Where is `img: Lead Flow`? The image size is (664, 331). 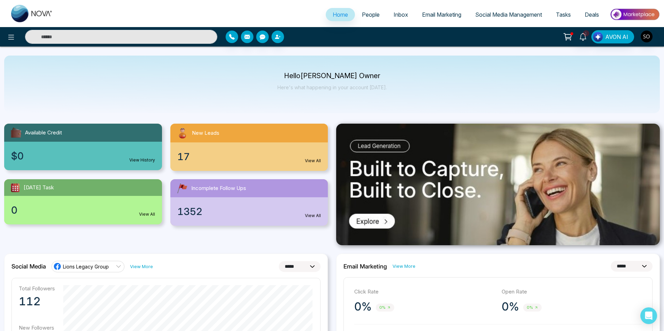
img: Lead Flow is located at coordinates (598, 37).